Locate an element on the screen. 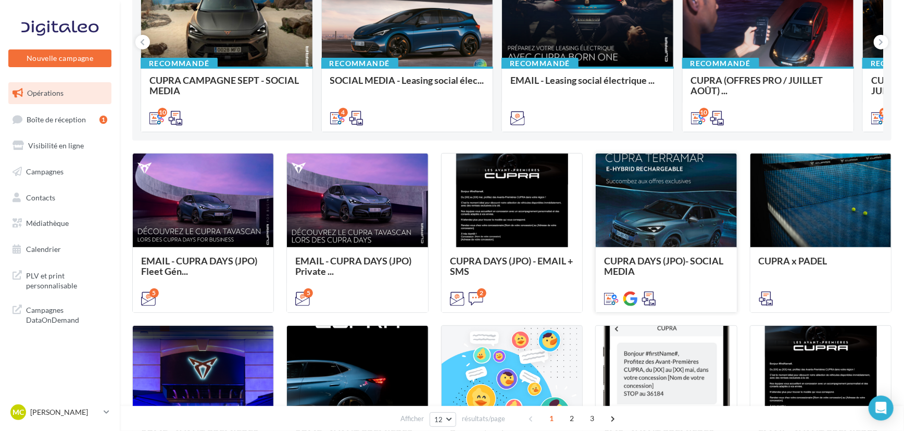  a: PLV et print personnalisable is located at coordinates (60, 280).